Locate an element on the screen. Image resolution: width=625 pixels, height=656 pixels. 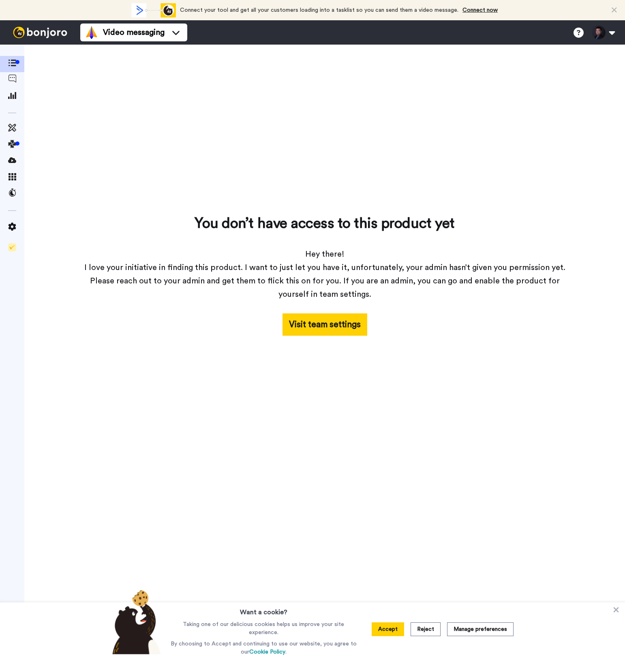
img: bear-with-cookie.png is located at coordinates (135, 622).